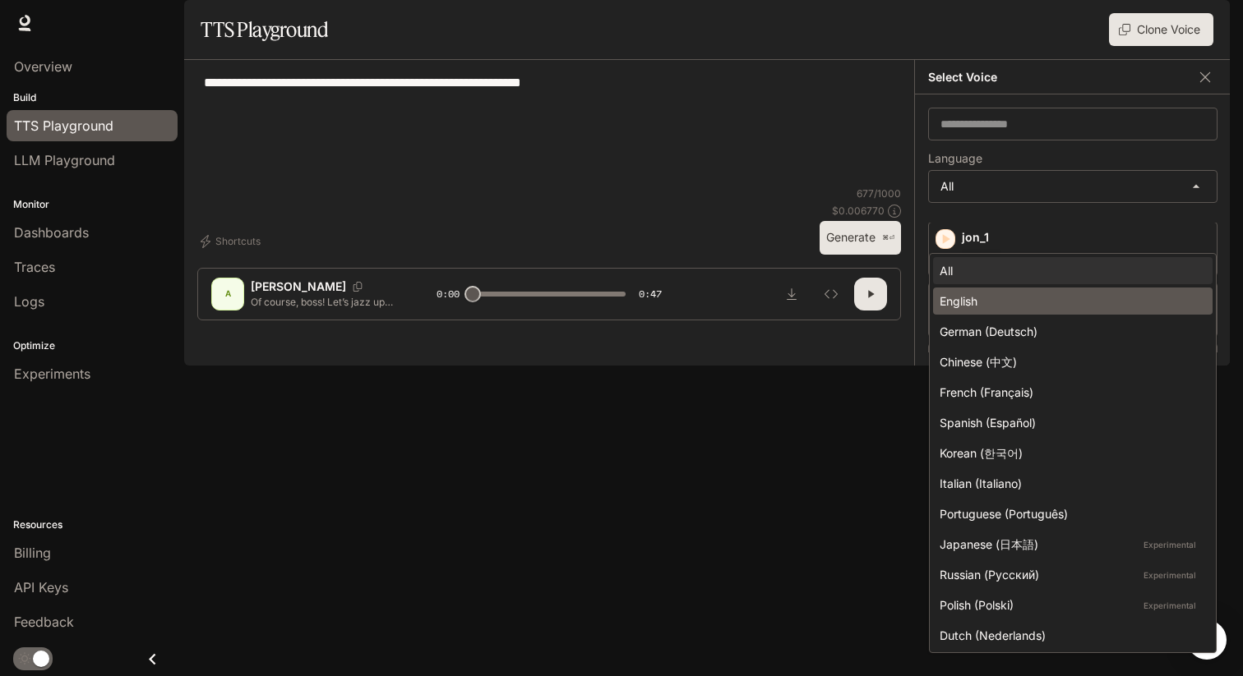 The image size is (1243, 676). What do you see at coordinates (1069, 270) in the screenshot?
I see `div: All` at bounding box center [1069, 270].